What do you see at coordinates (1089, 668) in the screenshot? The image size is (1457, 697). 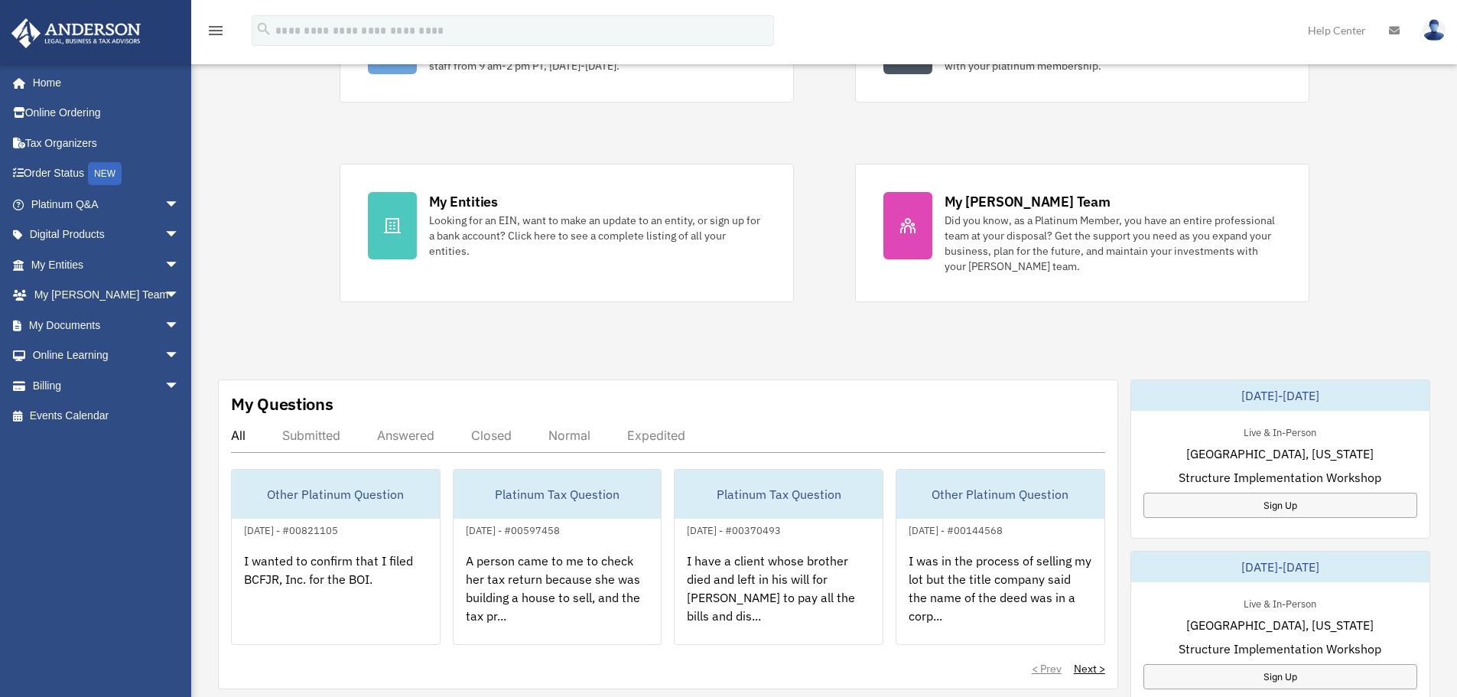 I see `a: Next >` at bounding box center [1089, 668].